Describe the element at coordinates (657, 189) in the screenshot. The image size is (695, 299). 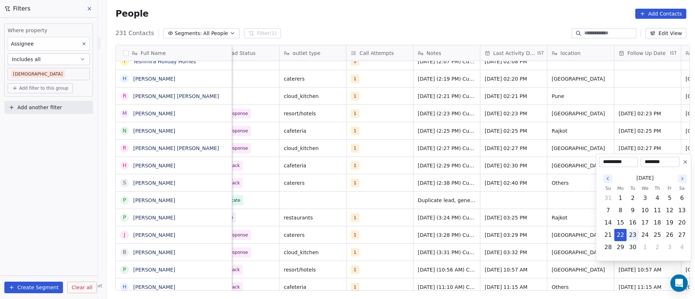
I see `th: Thursday` at that location.